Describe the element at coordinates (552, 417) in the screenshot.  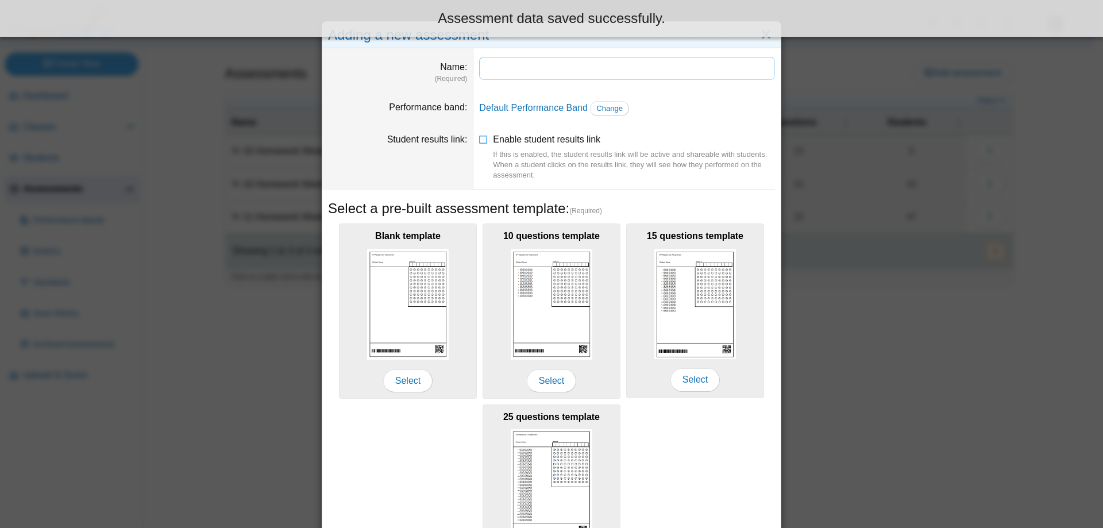
I see `b: 25 questions template` at that location.